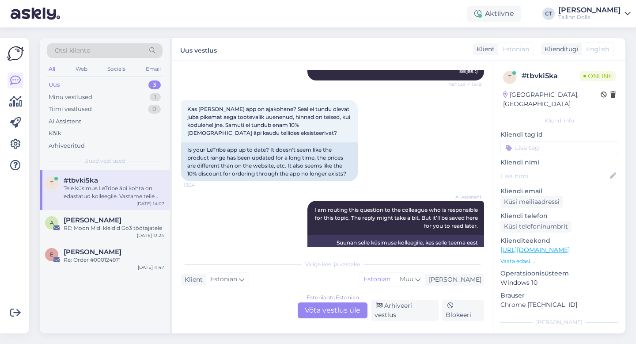 The image size is (636, 344). What do you see at coordinates (559, 216) in the screenshot?
I see `p: Kliendi telefon` at bounding box center [559, 216].